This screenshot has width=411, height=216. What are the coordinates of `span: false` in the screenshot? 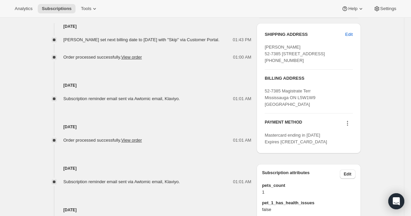 It's located at (309, 209).